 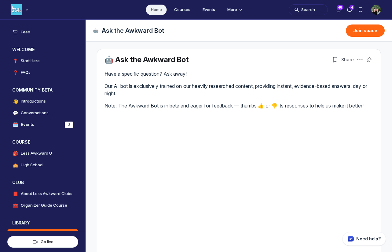 What do you see at coordinates (43, 61) in the screenshot?
I see `a: 📍Start Here` at bounding box center [43, 61].